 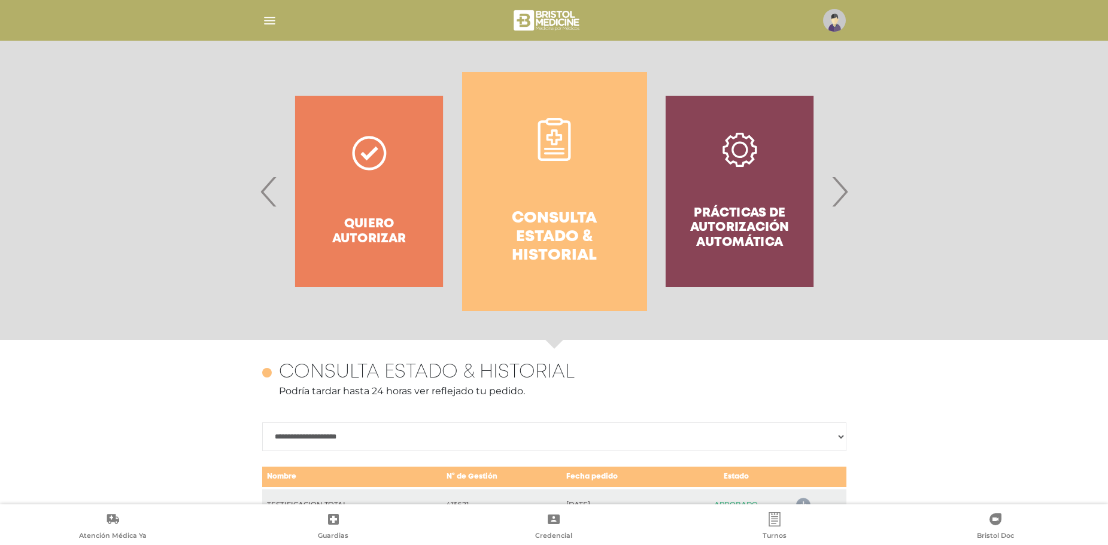 I want to click on img: bristol-medicine-blanco.png, so click(x=547, y=20).